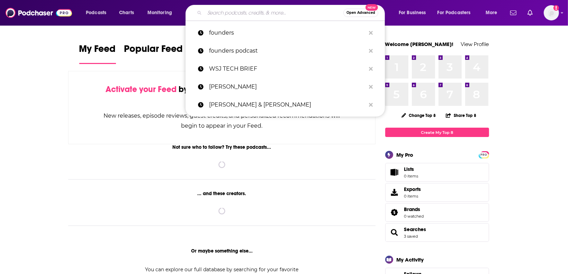  Describe the element at coordinates (126, 13) in the screenshot. I see `span: Charts` at that location.